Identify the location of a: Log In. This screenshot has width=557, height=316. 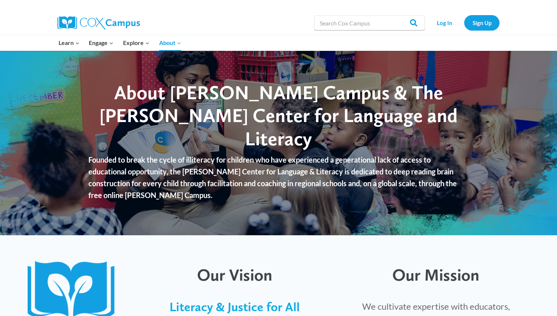
(444, 22).